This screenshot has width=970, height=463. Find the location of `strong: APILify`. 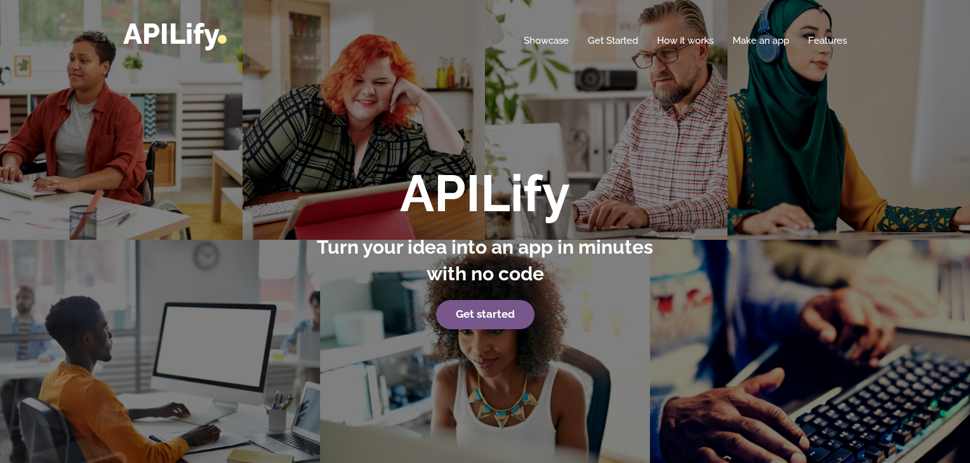

strong: APILify is located at coordinates (485, 194).